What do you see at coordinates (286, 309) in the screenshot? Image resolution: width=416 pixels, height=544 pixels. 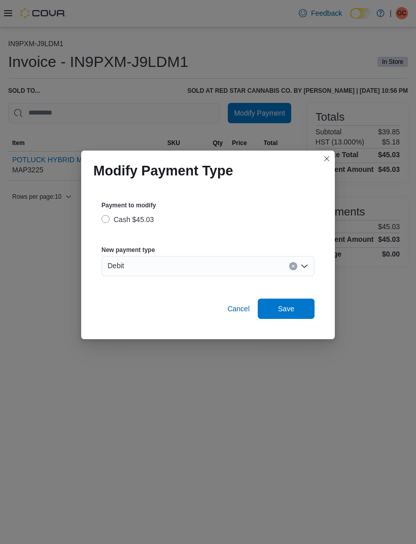 I see `span: Save` at bounding box center [286, 309].